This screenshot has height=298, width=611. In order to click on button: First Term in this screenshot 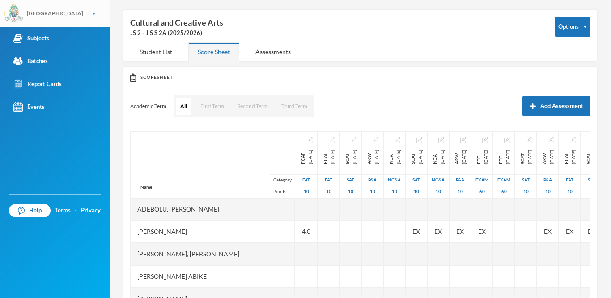, I will do `click(212, 106)`.